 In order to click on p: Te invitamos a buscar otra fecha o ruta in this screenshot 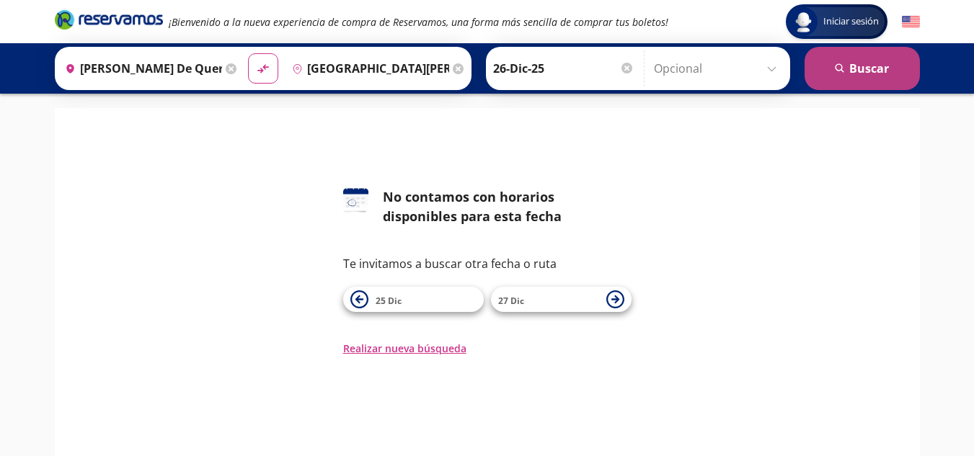, I will do `click(487, 264)`.